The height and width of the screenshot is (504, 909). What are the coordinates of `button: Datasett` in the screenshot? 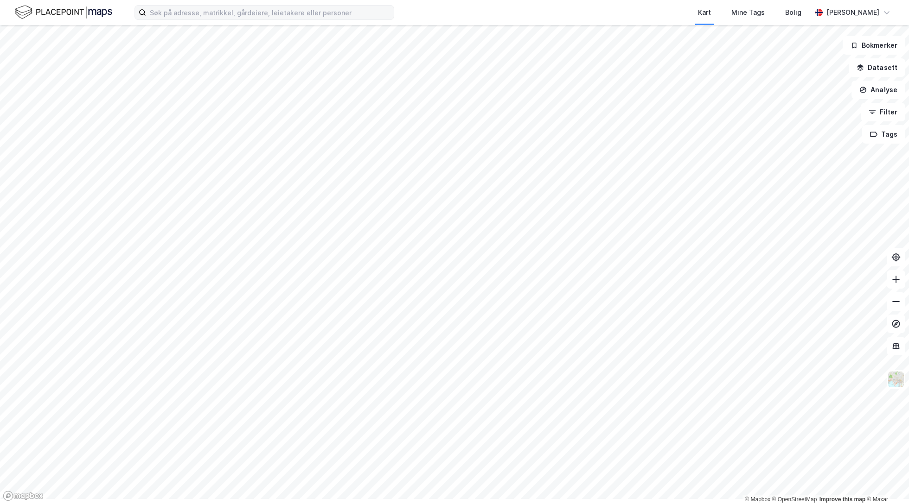 It's located at (877, 68).